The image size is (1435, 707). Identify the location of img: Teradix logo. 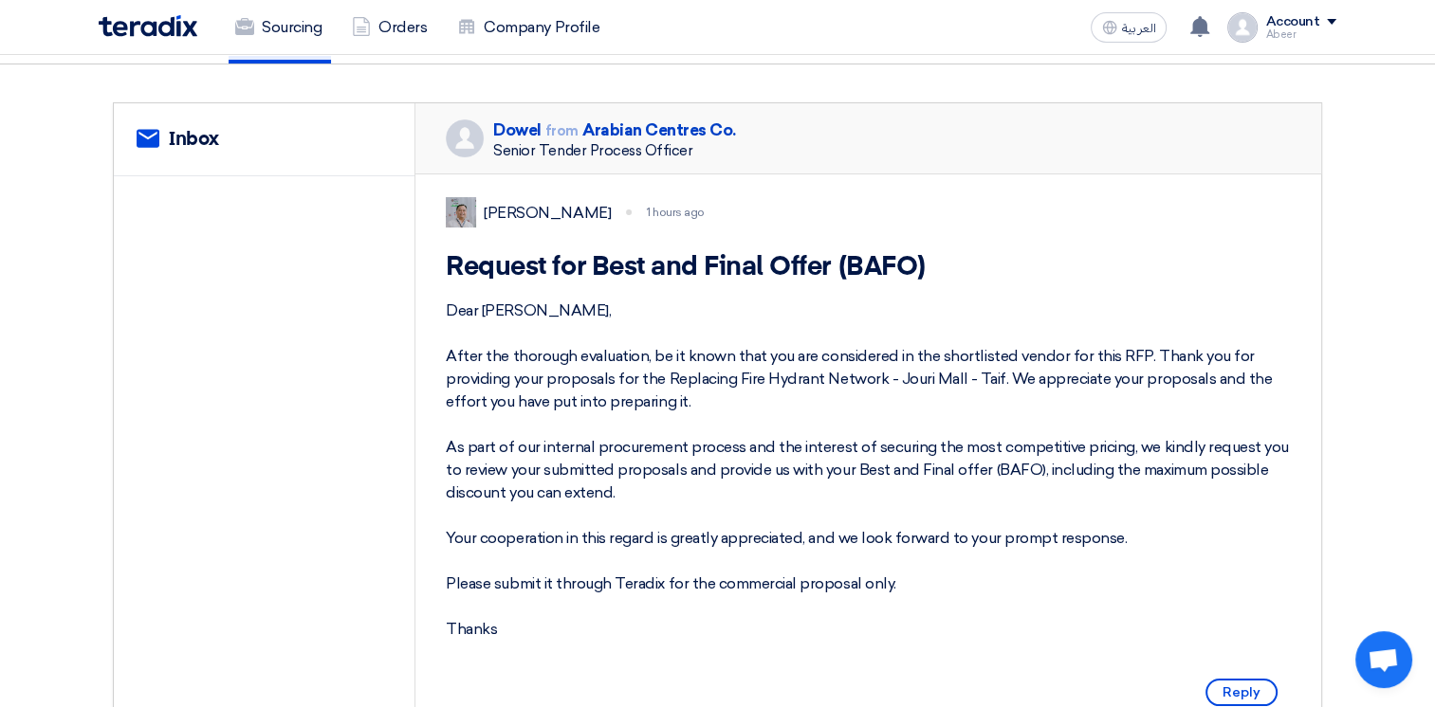
(148, 26).